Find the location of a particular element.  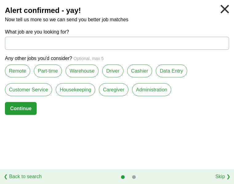

h2: Alert confirmed - yay! is located at coordinates (117, 10).